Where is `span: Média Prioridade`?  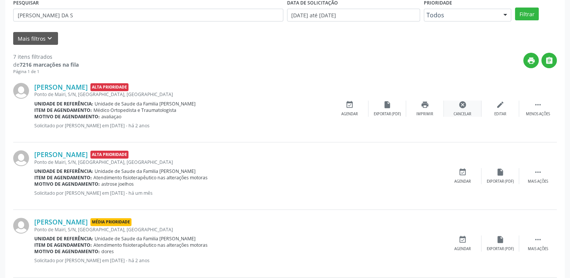 span: Média Prioridade is located at coordinates (111, 222).